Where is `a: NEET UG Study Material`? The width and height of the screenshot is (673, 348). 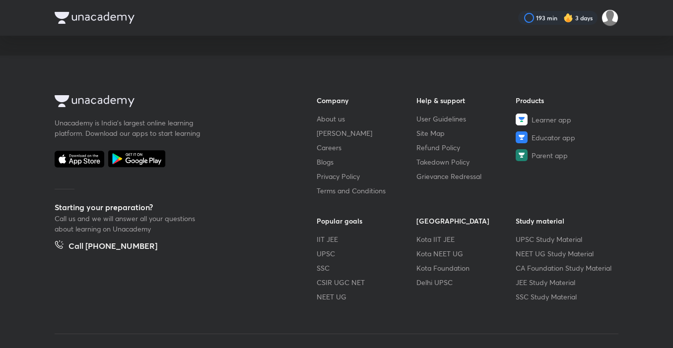 a: NEET UG Study Material is located at coordinates (565, 254).